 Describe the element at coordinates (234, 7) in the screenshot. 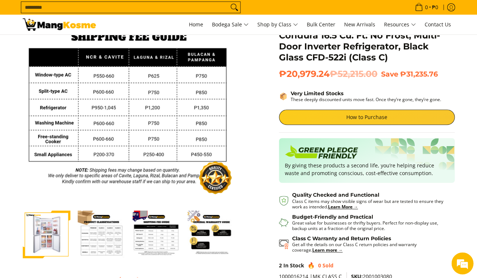

I see `button: Search` at that location.